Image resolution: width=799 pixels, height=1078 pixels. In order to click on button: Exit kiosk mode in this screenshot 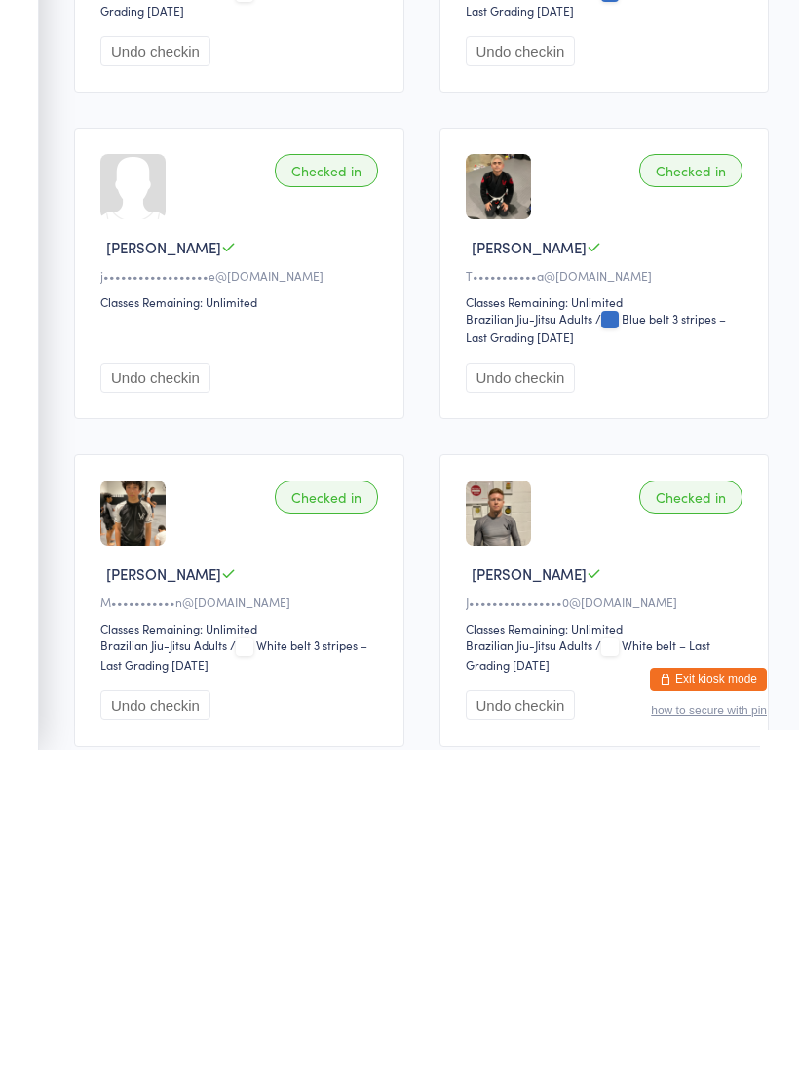, I will do `click(709, 1008)`.